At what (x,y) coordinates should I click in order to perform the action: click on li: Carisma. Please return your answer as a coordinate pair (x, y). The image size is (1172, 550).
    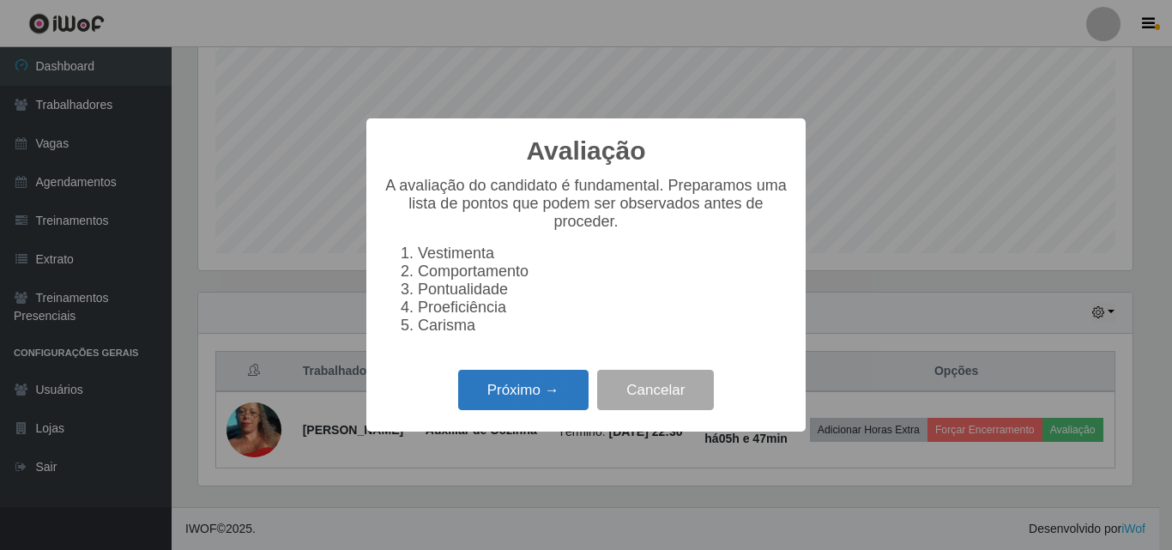
    Looking at the image, I should click on (603, 325).